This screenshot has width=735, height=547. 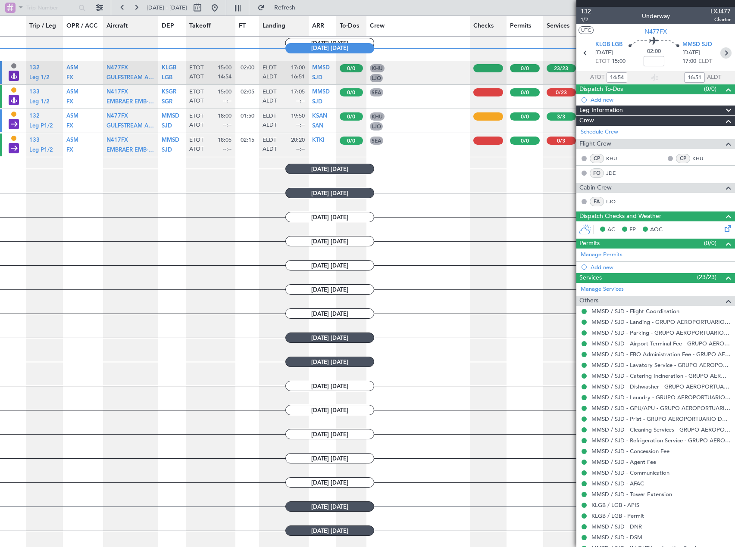 What do you see at coordinates (34, 94) in the screenshot?
I see `a: 133` at bounding box center [34, 94].